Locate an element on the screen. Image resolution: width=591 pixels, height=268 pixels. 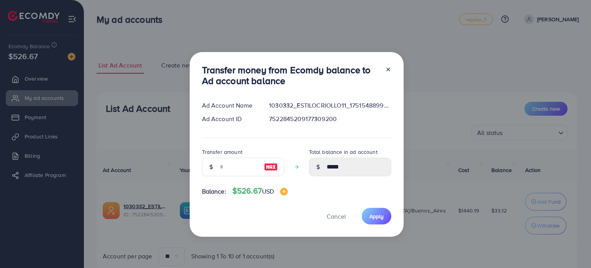
div: Ad Account ID is located at coordinates (229, 119).